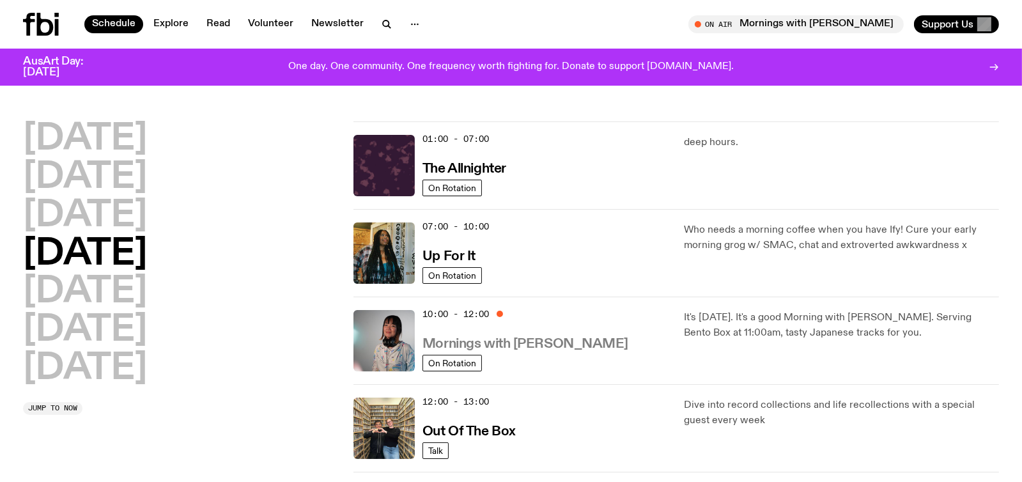  I want to click on a: Read, so click(218, 24).